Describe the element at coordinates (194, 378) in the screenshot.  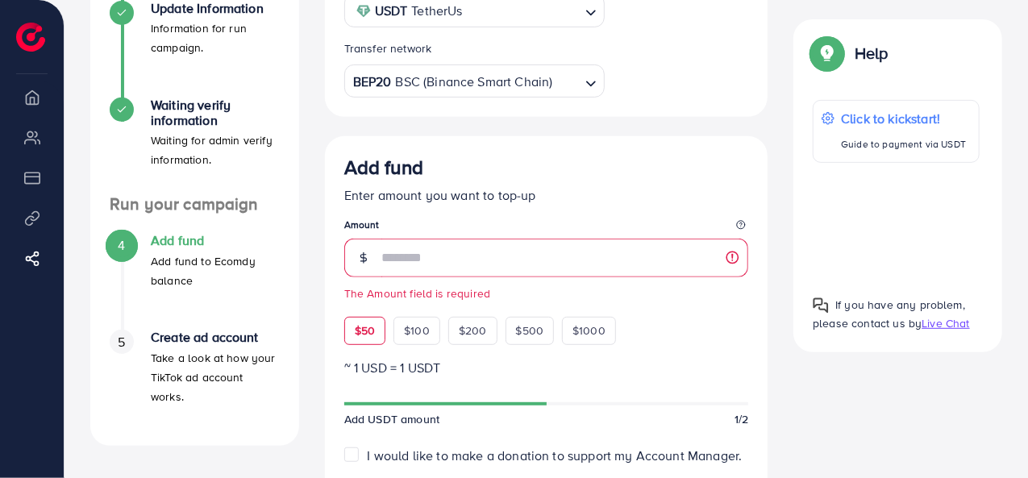
I see `li: Create ad account` at that location.